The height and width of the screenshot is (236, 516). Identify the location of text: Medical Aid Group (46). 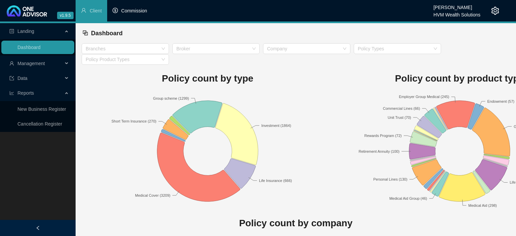
(408, 199).